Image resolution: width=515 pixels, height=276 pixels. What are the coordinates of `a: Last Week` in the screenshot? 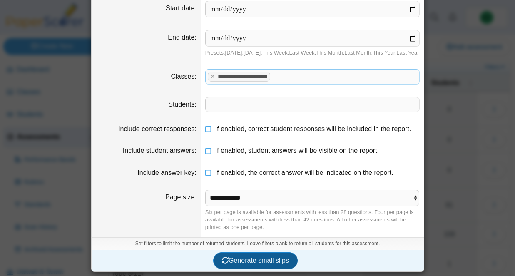 It's located at (301, 52).